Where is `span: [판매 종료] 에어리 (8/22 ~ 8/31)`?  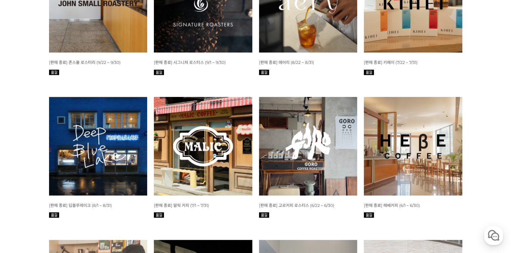
span: [판매 종료] 에어리 (8/22 ~ 8/31) is located at coordinates (287, 62).